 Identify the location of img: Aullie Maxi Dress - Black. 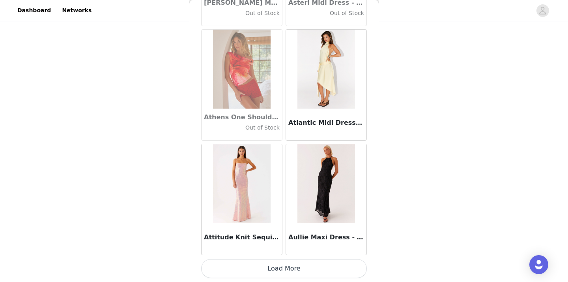
(326, 183).